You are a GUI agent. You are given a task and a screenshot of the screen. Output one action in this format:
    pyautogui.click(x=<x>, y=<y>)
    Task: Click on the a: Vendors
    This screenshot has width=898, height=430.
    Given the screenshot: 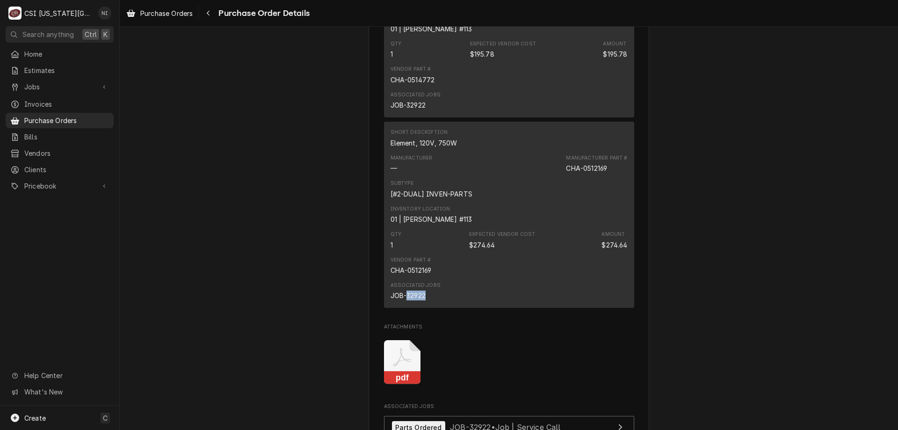 What is the action you would take?
    pyautogui.click(x=59, y=153)
    